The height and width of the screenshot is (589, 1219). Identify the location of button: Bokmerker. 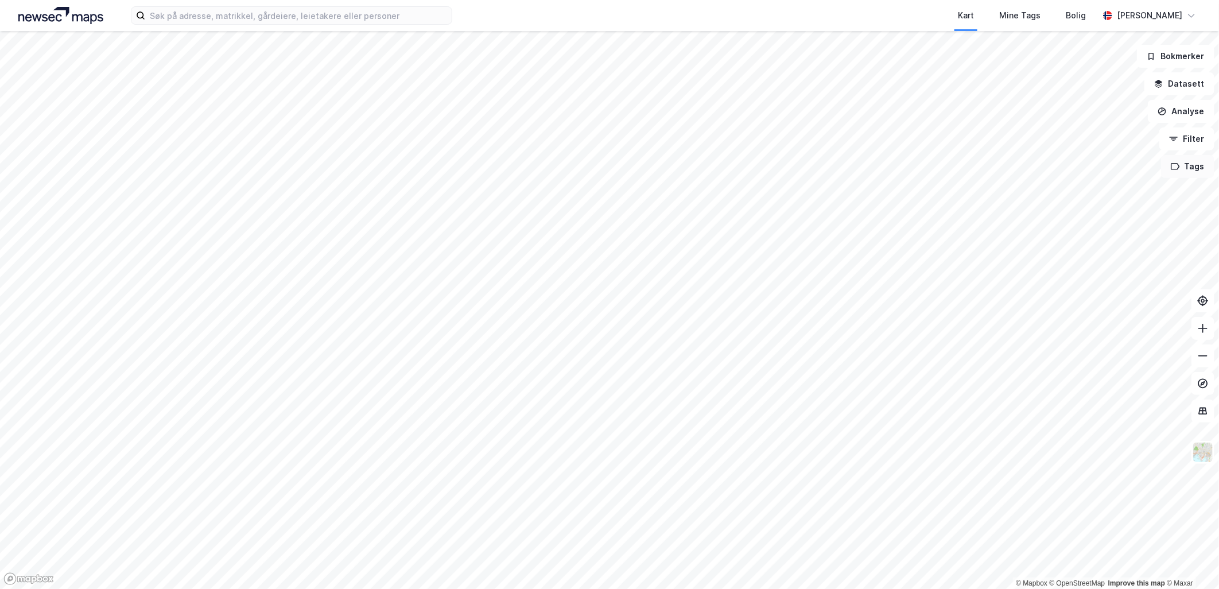
(1175, 56).